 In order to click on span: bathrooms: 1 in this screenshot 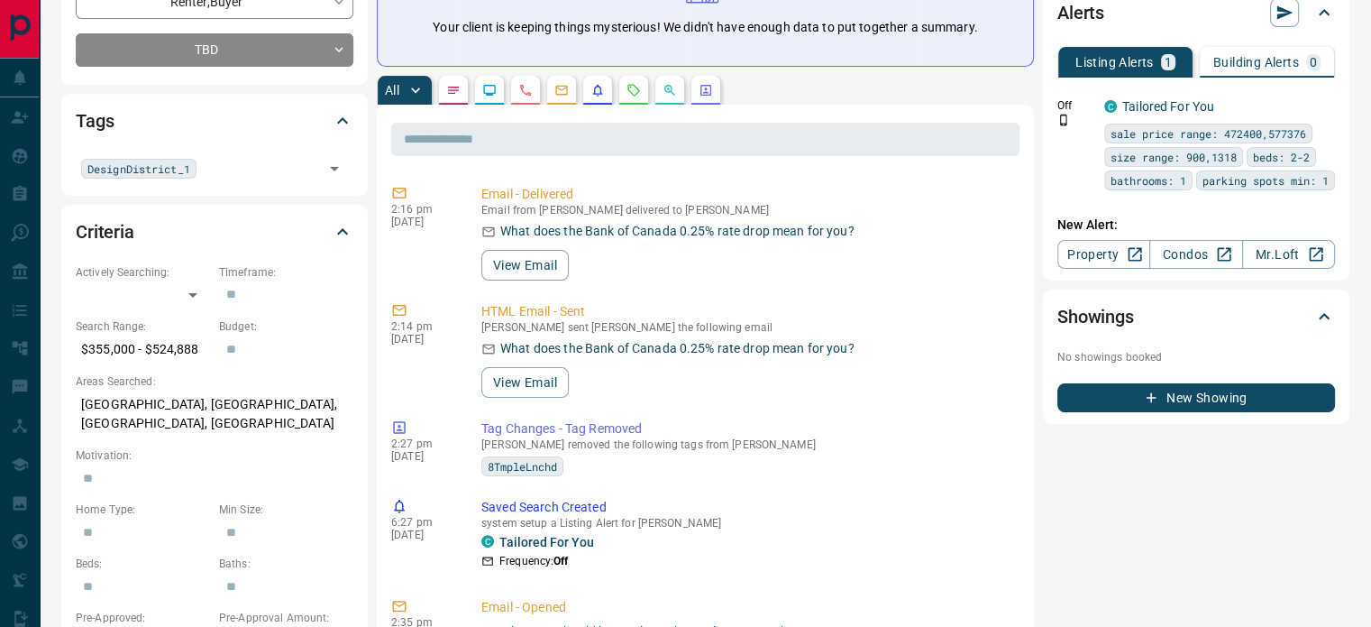, I will do `click(1149, 180)`.